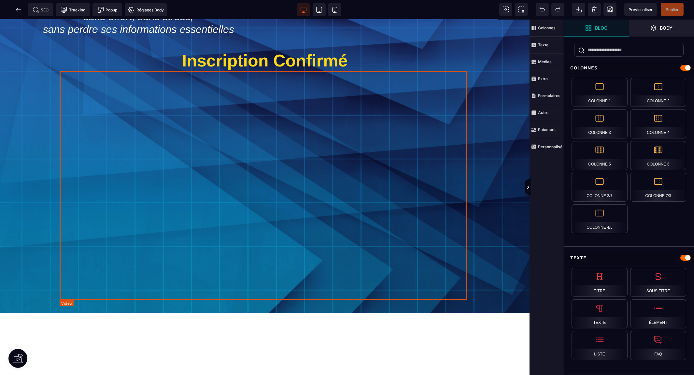  What do you see at coordinates (521, 9) in the screenshot?
I see `span: Capture d'écran` at bounding box center [521, 9].